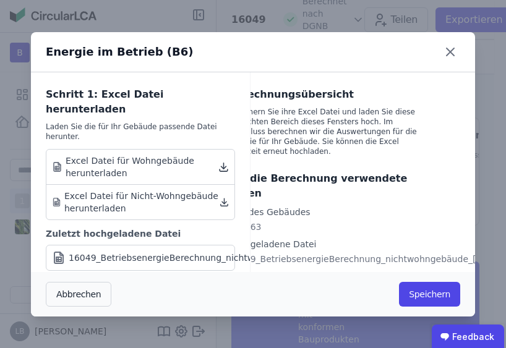  Describe the element at coordinates (134, 167) in the screenshot. I see `div: Excel Datei für Wohngebäude herunterladen` at that location.